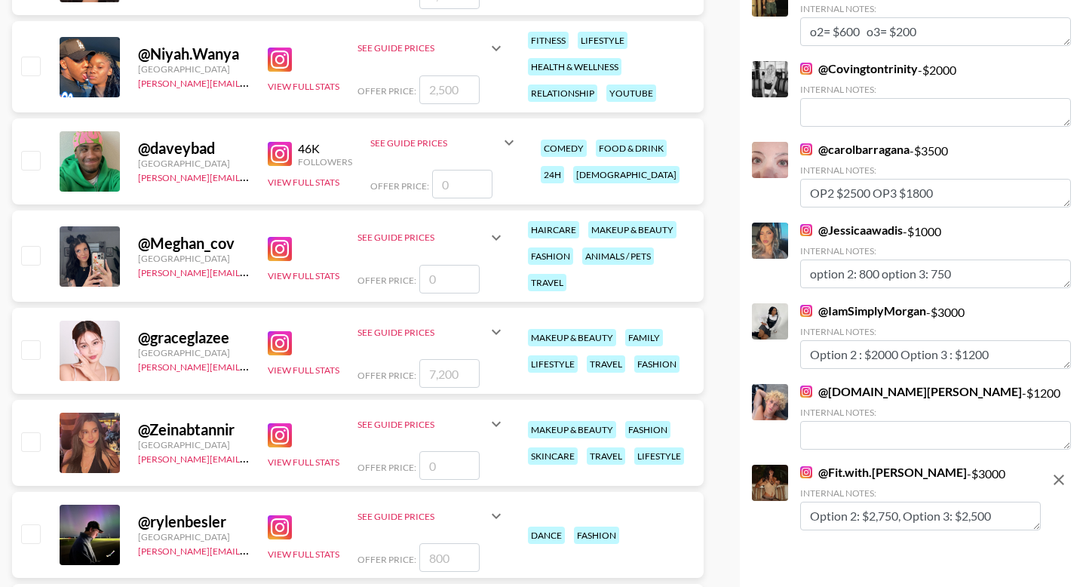 This screenshot has width=1086, height=587. I want to click on div: @ rylenbesler, so click(194, 521).